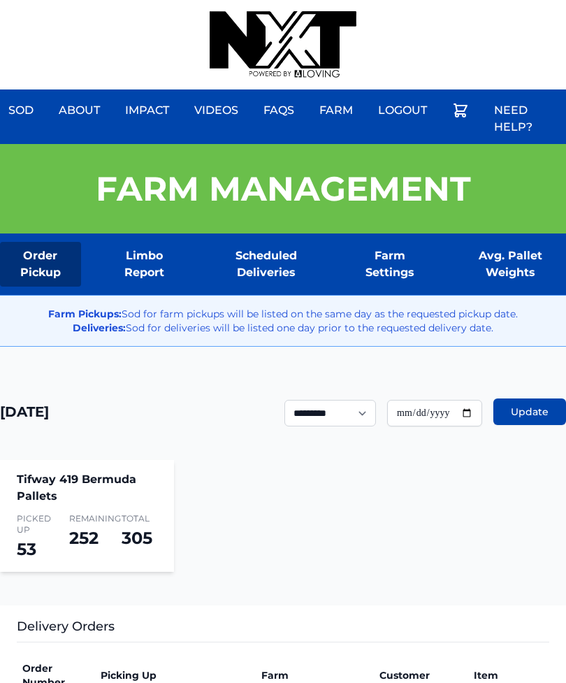  I want to click on a: Farm, so click(336, 111).